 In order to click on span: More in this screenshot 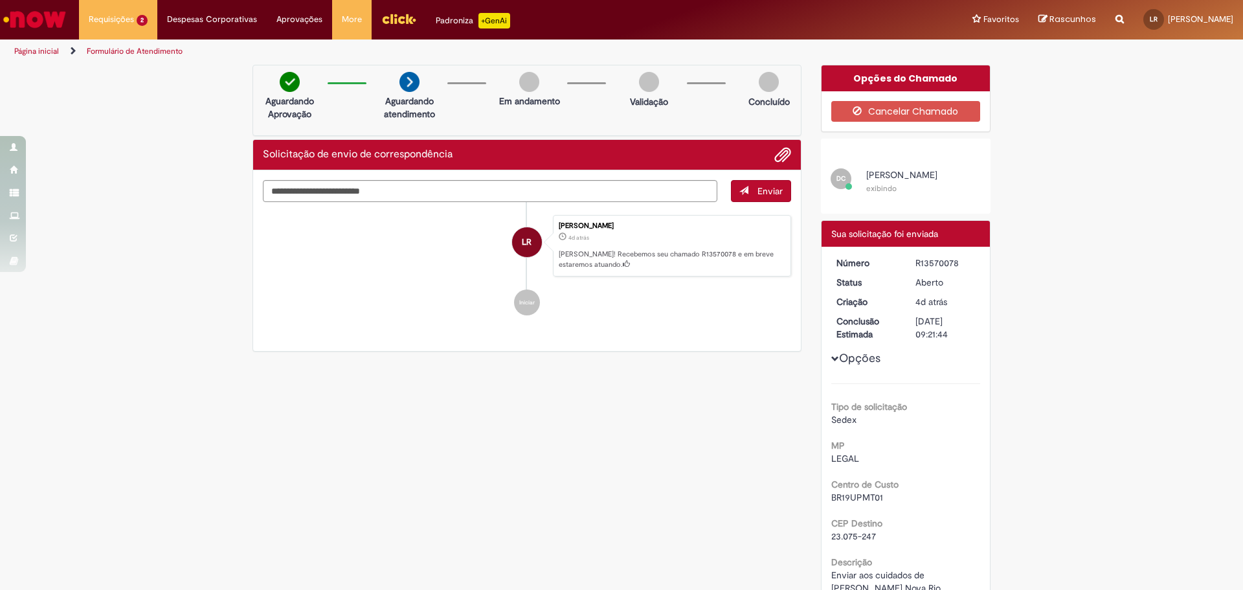, I will do `click(351, 19)`.